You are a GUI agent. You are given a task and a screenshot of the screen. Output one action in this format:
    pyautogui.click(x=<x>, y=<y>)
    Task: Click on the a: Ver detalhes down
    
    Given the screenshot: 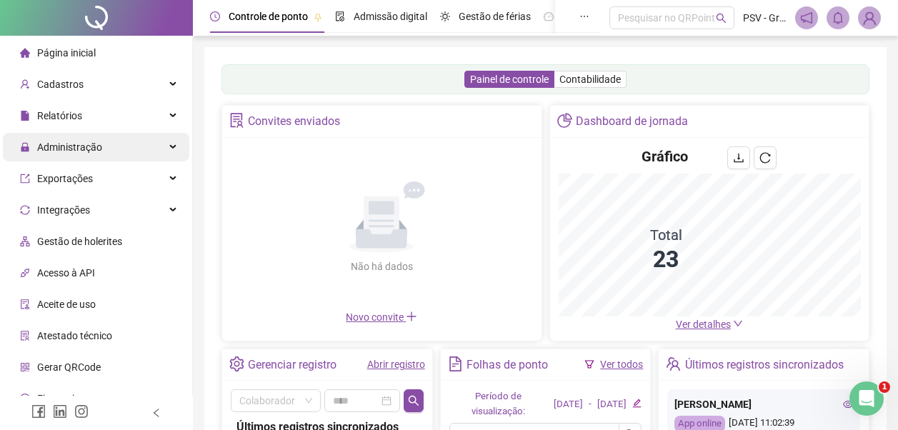 What is the action you would take?
    pyautogui.click(x=709, y=324)
    